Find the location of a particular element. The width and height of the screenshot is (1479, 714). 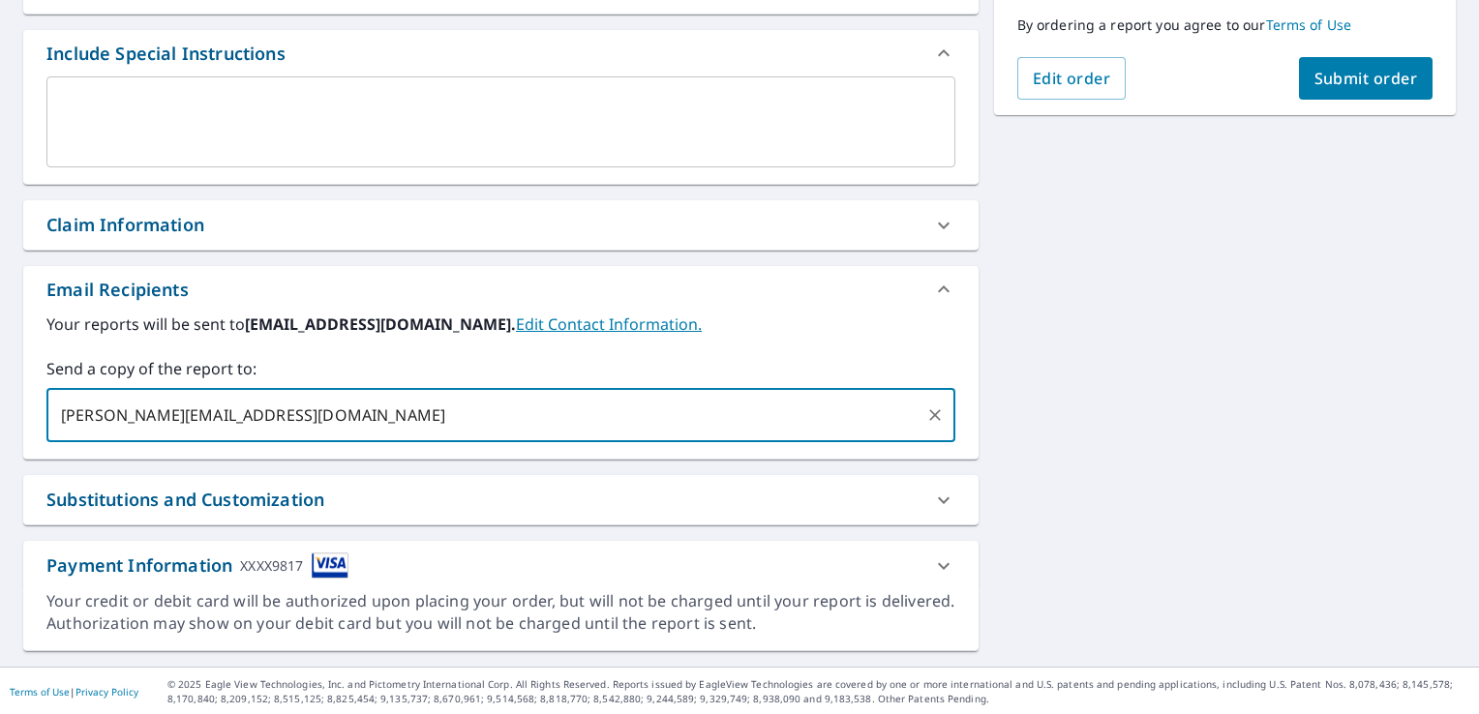

a: EditContactInfo is located at coordinates (609, 324).